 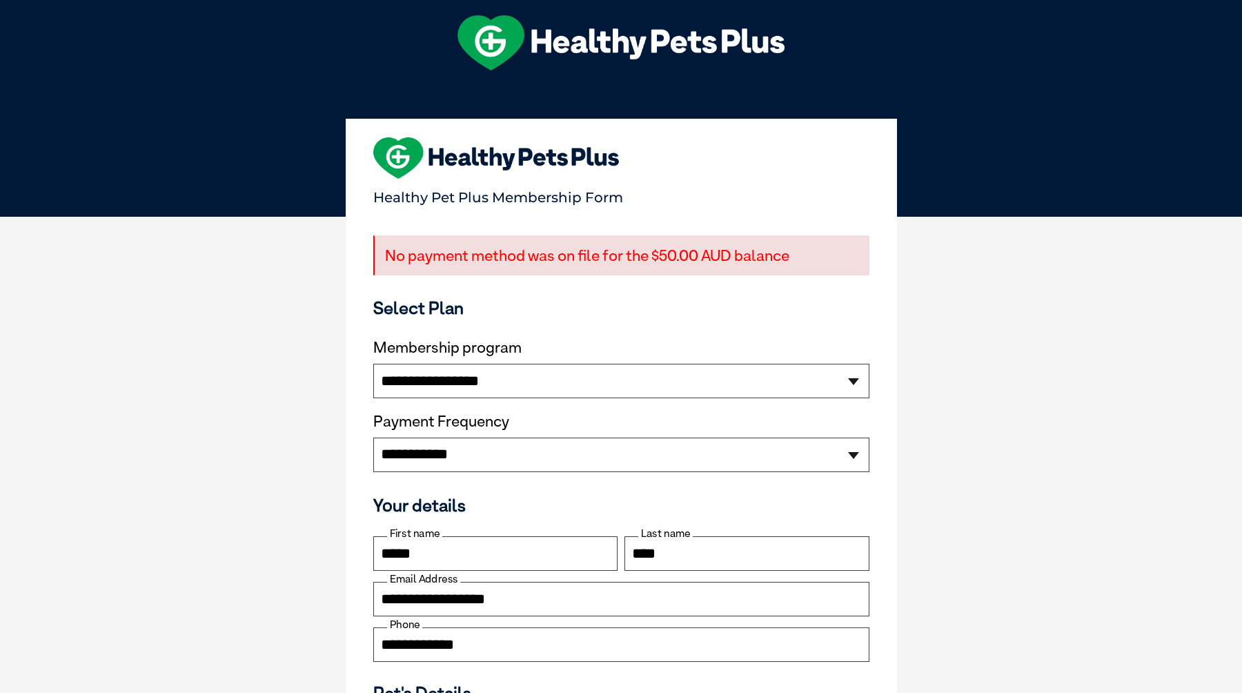 I want to click on label: Payment Frequency, so click(x=441, y=421).